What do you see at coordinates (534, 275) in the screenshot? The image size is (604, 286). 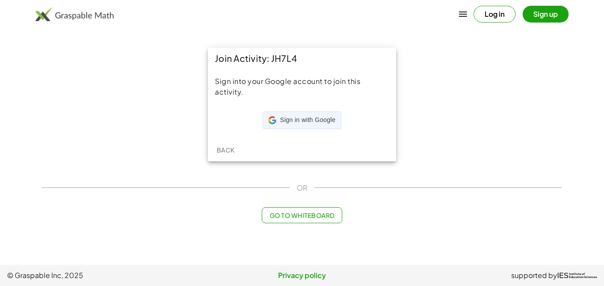 I see `span: supported by` at bounding box center [534, 275].